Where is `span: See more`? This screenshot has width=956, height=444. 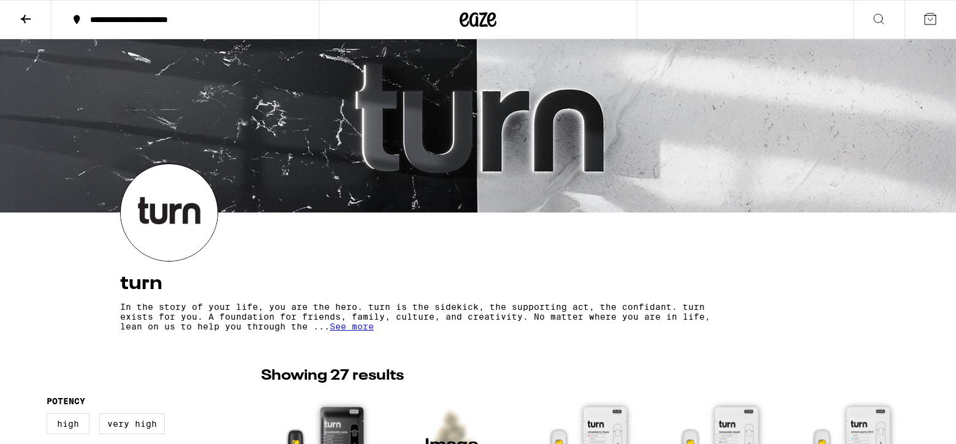
span: See more is located at coordinates (352, 327).